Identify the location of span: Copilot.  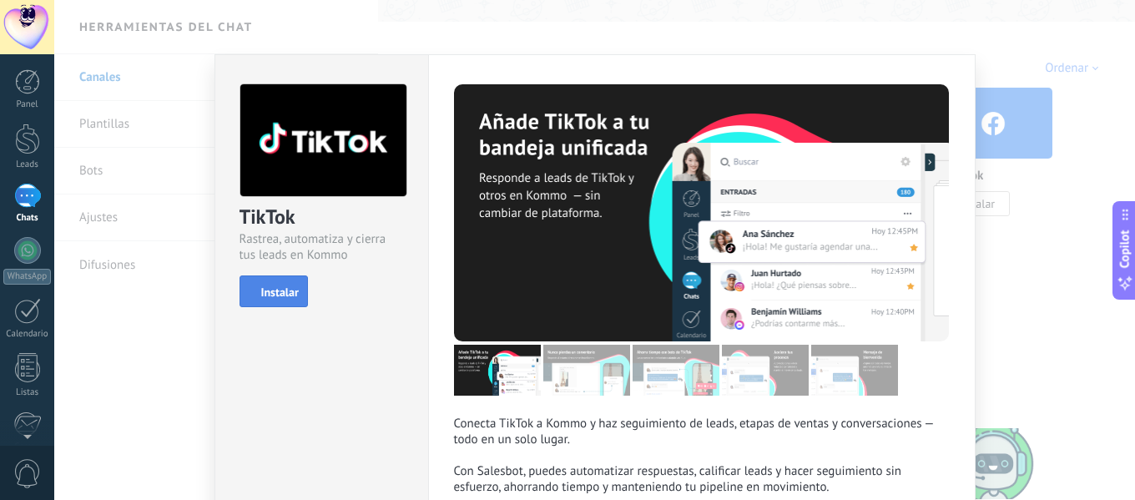
(1125, 249).